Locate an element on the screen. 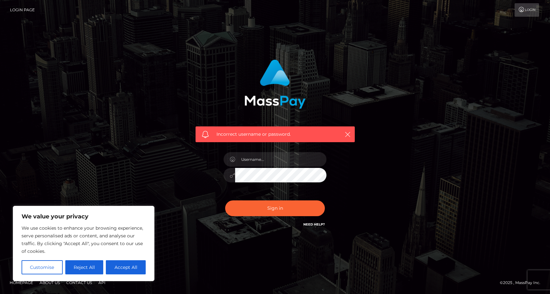 The width and height of the screenshot is (550, 294). span: Incorrect username or password. is located at coordinates (275, 134).